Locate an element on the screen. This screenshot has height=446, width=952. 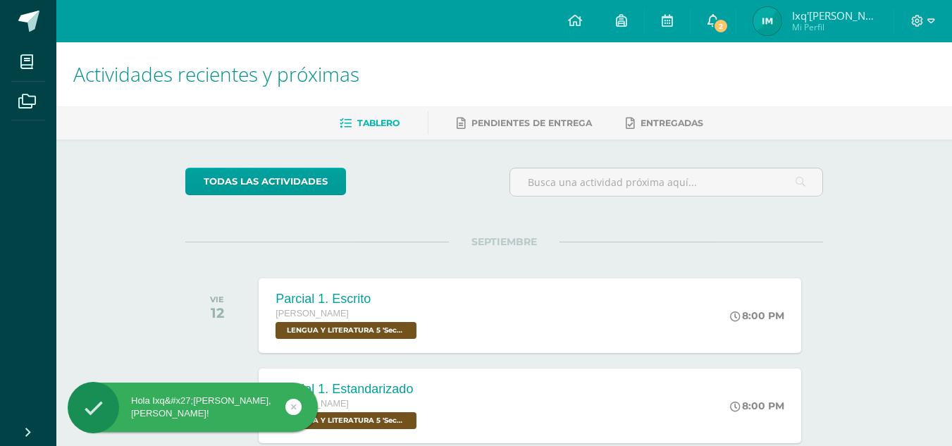
a: Pendientes de entrega is located at coordinates (524, 123).